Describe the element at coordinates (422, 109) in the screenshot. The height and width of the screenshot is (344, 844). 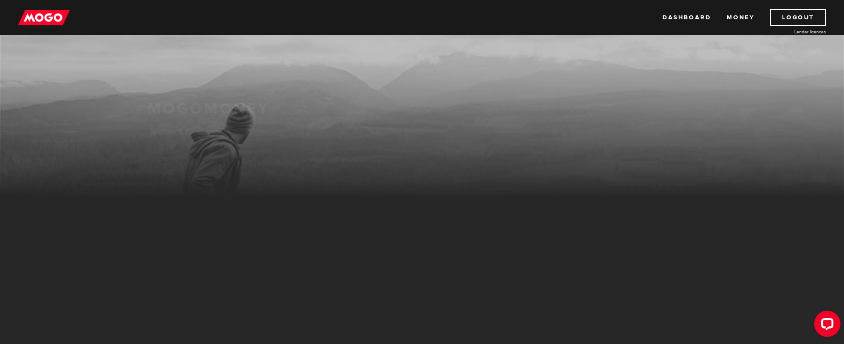
I see `h1: MogoMoney` at that location.